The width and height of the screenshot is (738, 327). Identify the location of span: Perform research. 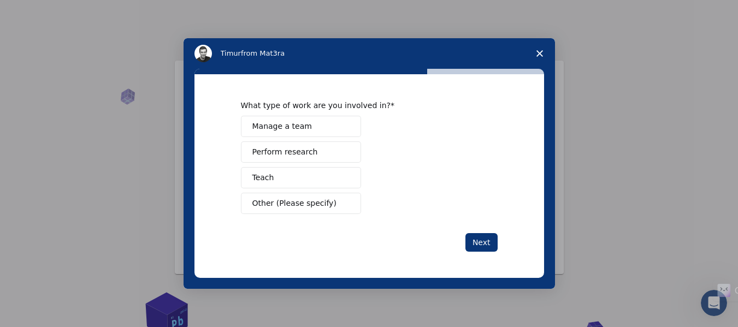
(285, 152).